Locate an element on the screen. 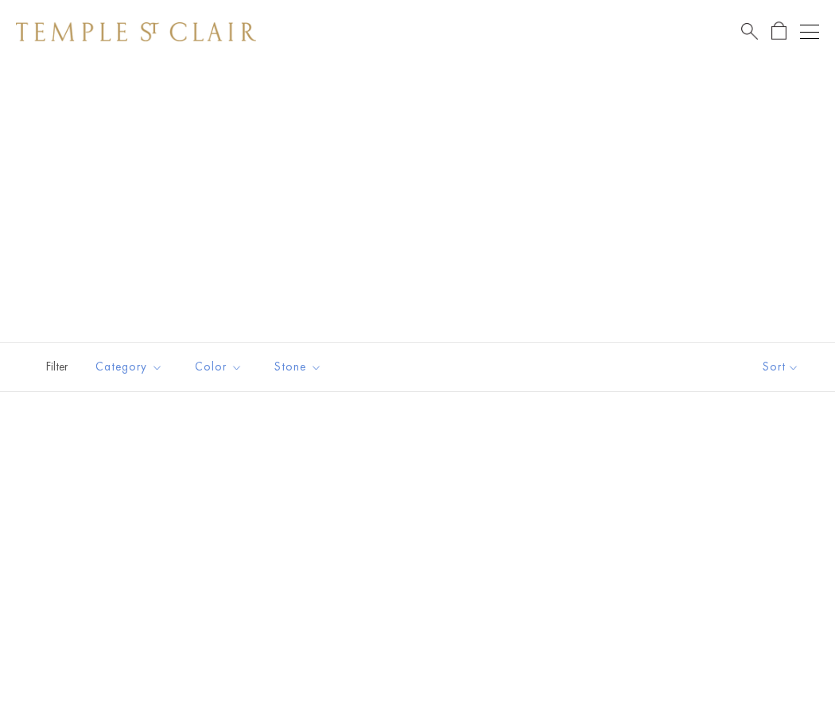 The image size is (835, 706). a: Open Shopping Bag is located at coordinates (779, 31).